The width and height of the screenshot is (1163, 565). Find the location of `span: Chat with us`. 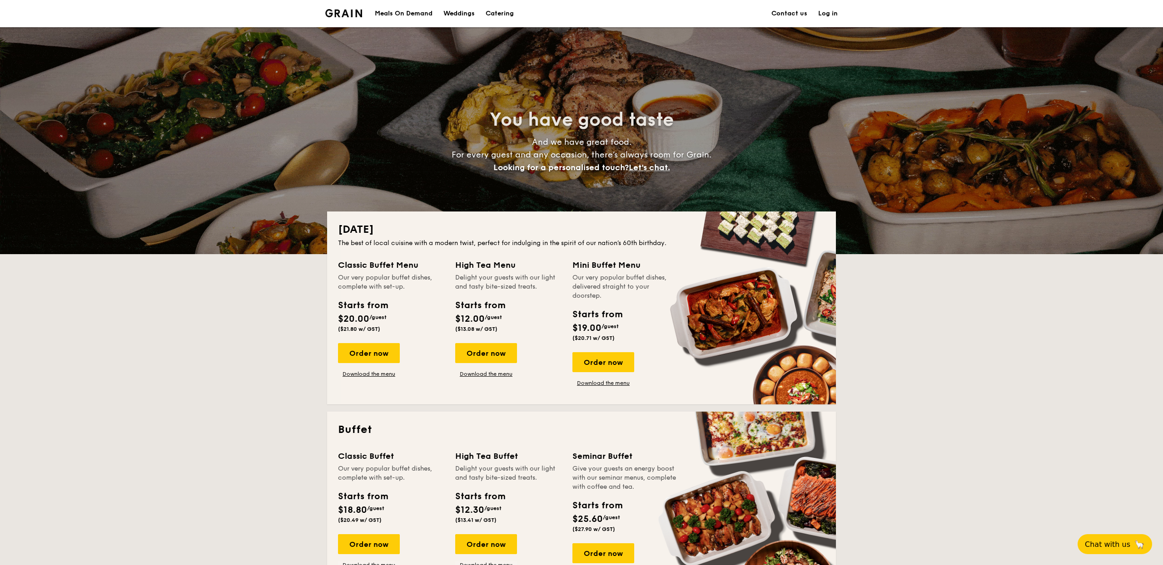

span: Chat with us is located at coordinates (1107, 544).